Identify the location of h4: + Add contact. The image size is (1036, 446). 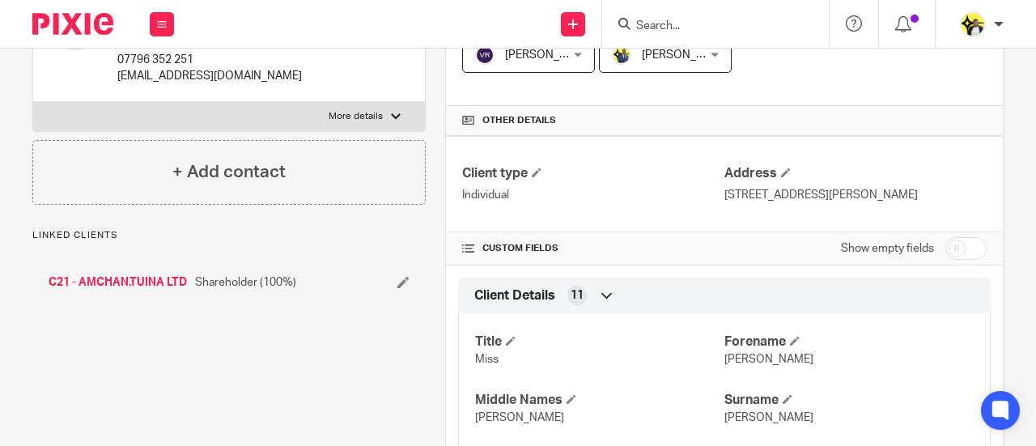
(229, 172).